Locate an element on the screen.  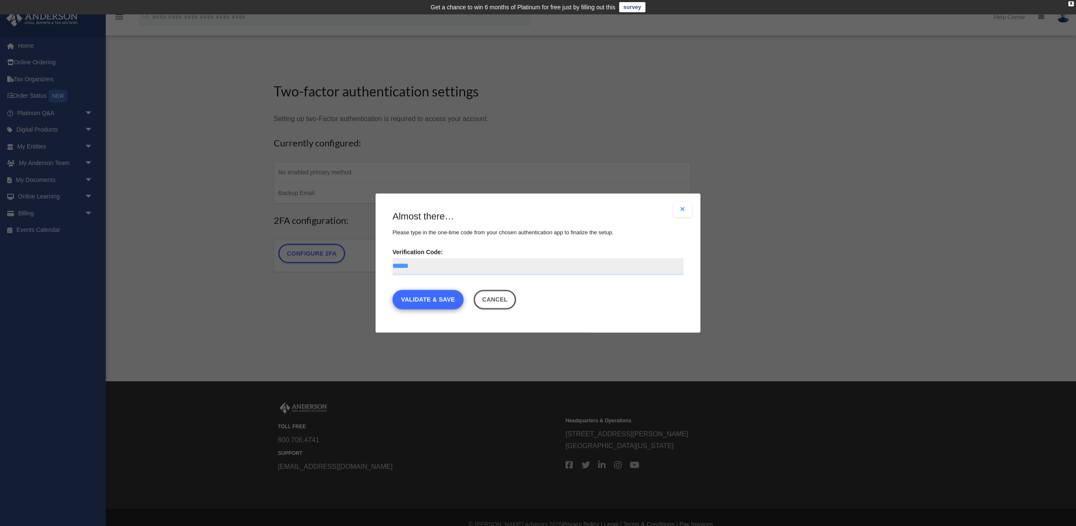
button: Close this dialog window is located at coordinates (495, 299).